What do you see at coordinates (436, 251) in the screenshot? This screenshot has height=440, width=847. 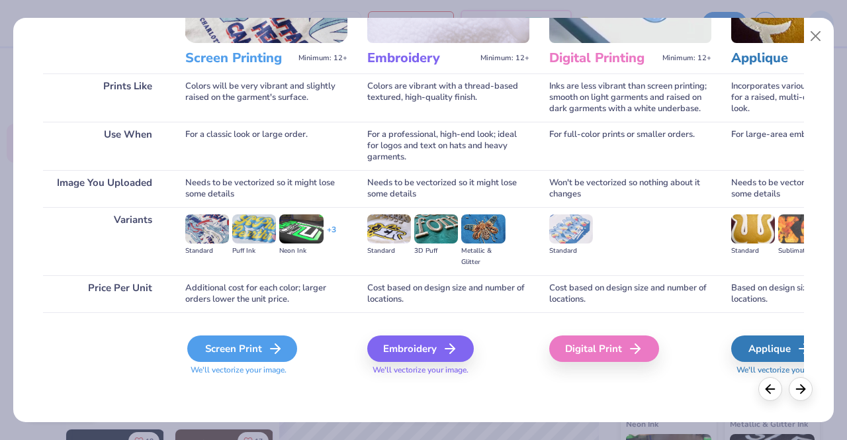 I see `div: 3D Puff` at bounding box center [436, 251].